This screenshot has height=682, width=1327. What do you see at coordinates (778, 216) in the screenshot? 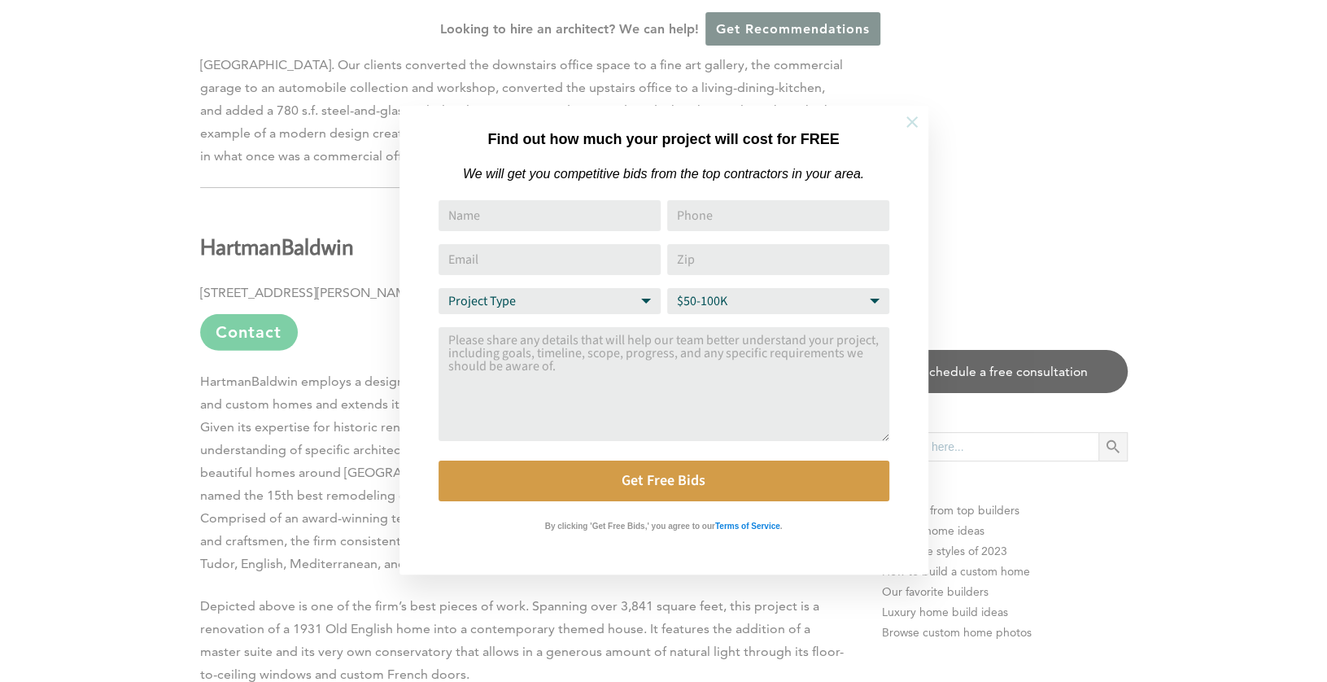
I see `input: Phone` at bounding box center [778, 216].